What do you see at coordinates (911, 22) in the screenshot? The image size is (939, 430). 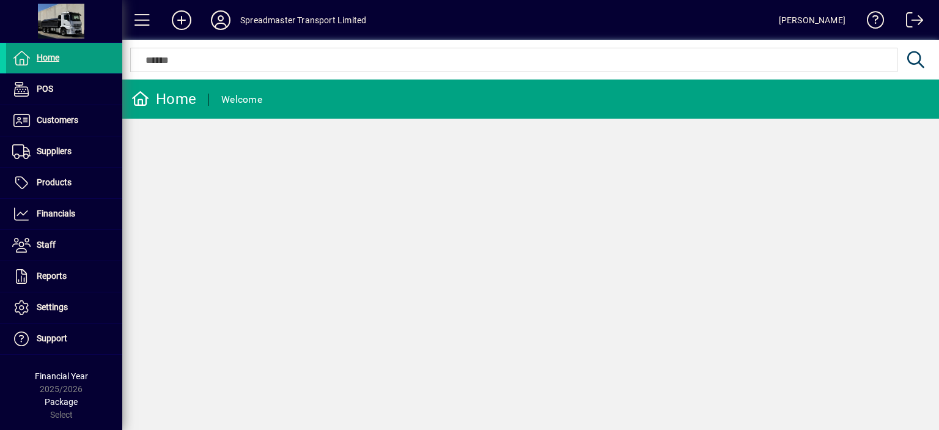 I see `a: Logout` at bounding box center [911, 22].